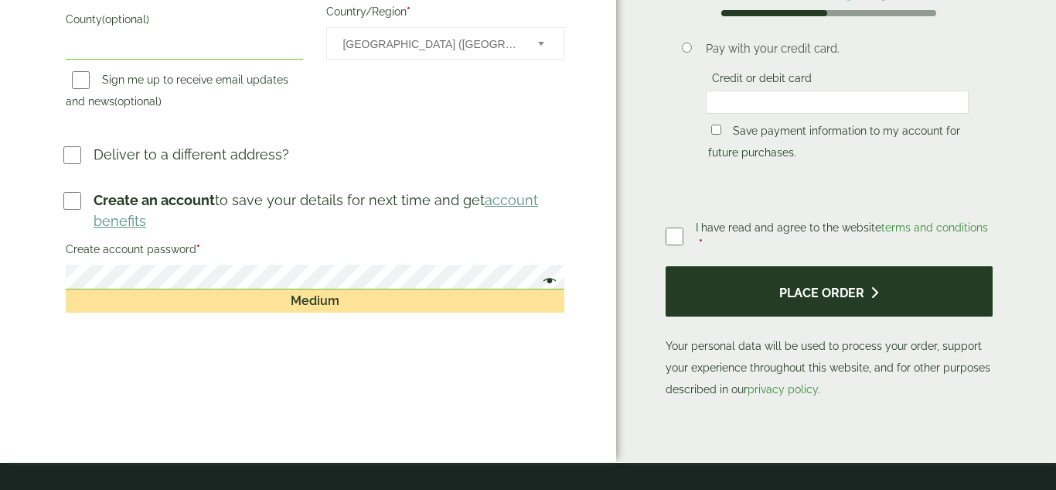  Describe the element at coordinates (842, 227) in the screenshot. I see `span: I have read and agree to the website` at that location.